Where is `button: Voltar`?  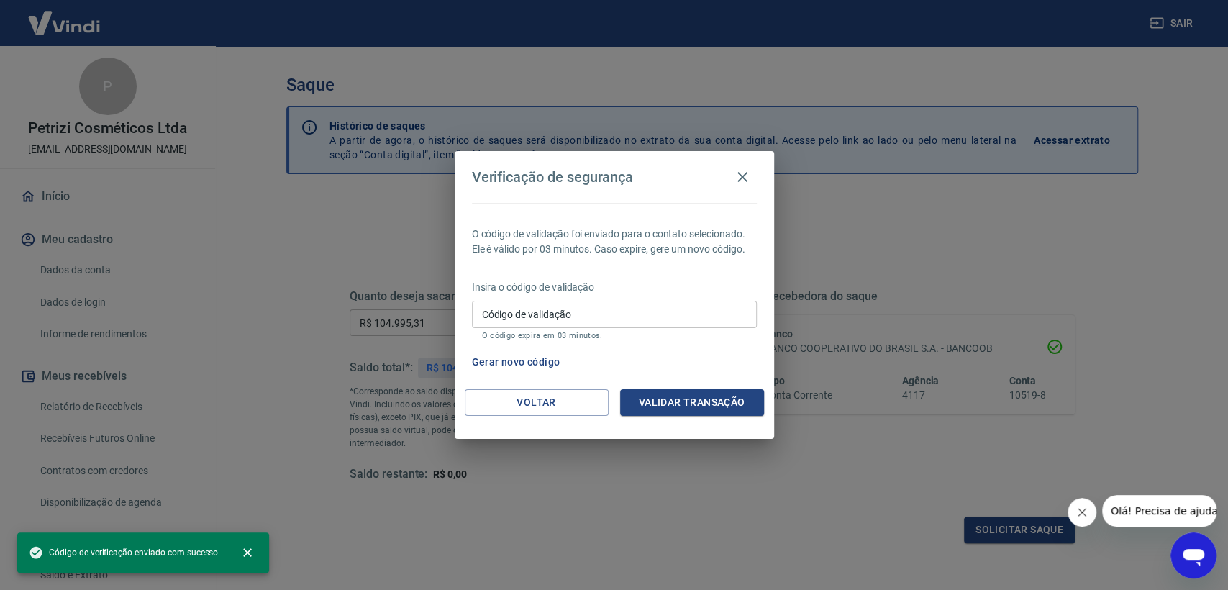 button: Voltar is located at coordinates (537, 402).